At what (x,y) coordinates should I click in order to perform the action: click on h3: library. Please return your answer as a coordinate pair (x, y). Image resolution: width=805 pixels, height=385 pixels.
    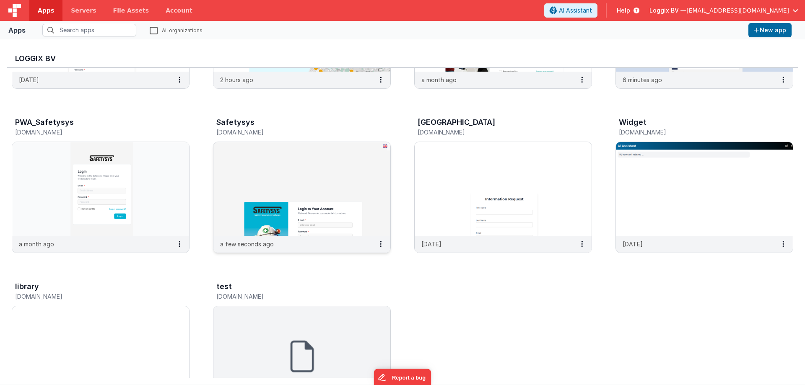
    Looking at the image, I should click on (27, 287).